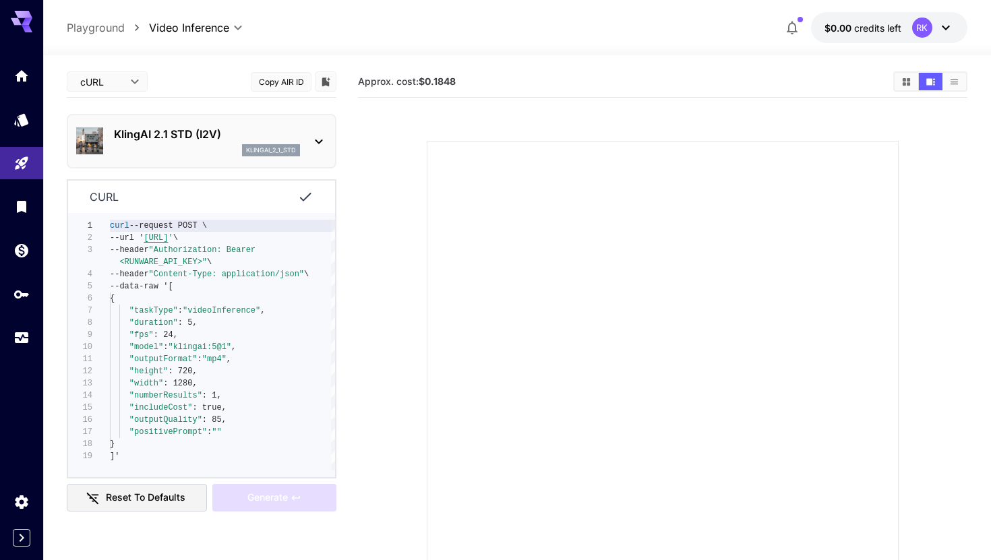 This screenshot has width=991, height=560. Describe the element at coordinates (214, 420) in the screenshot. I see `span: : 85,` at that location.